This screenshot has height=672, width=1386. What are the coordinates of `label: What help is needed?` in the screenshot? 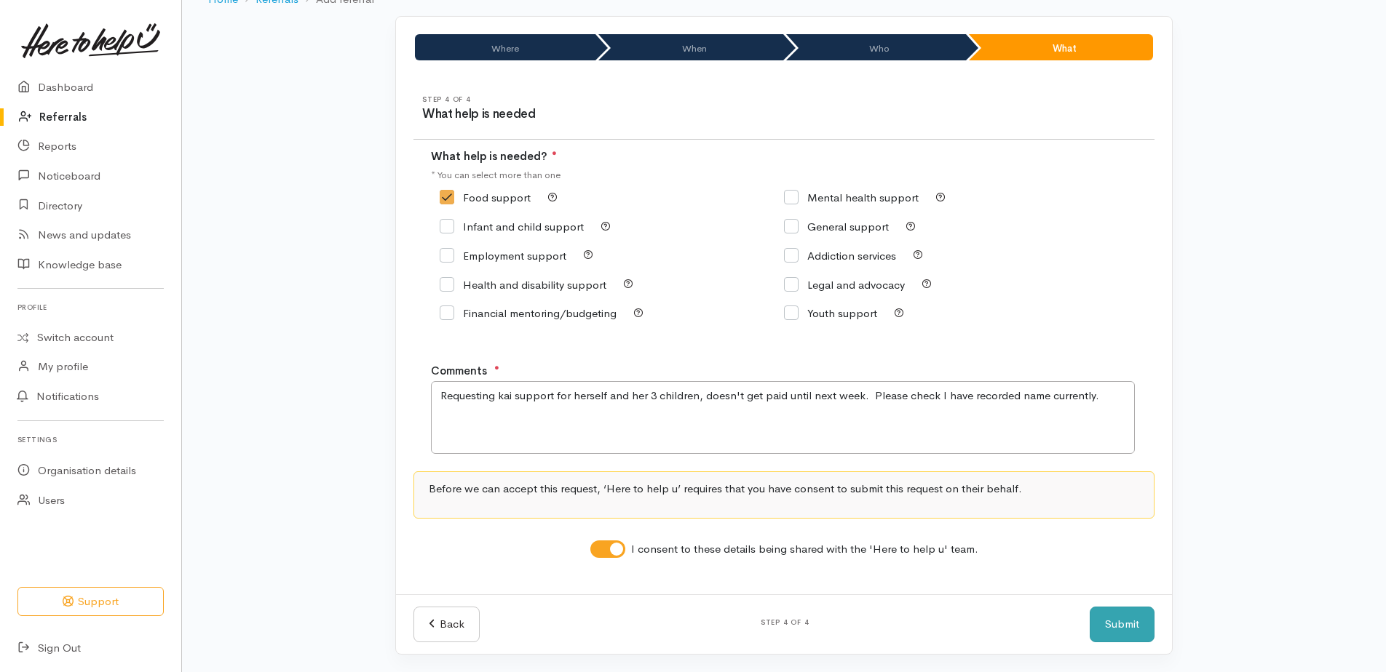 It's located at (493, 156).